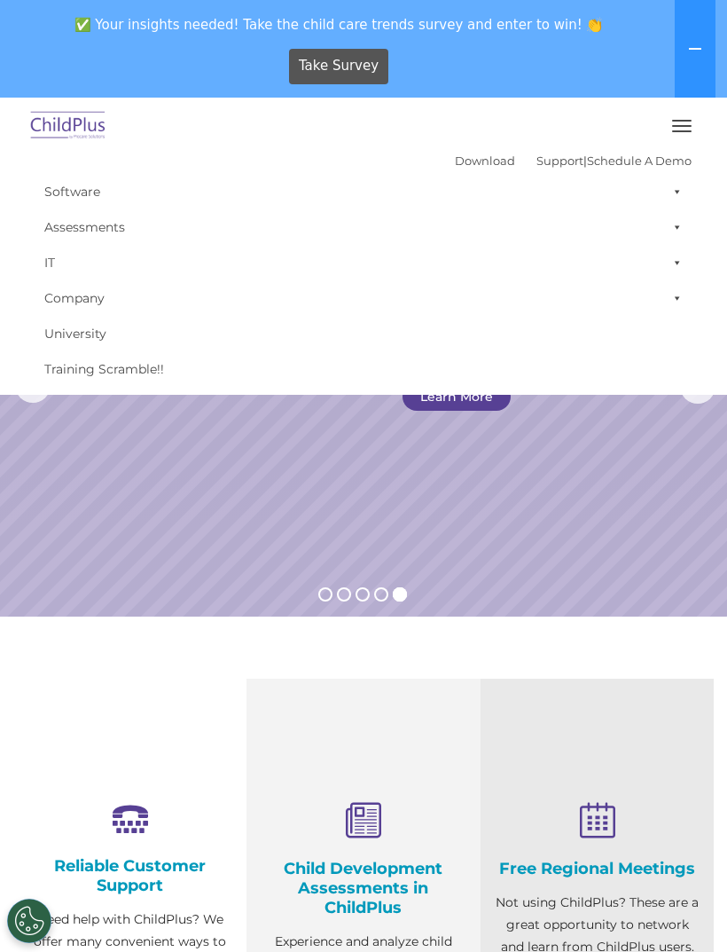 This screenshot has height=952, width=727. I want to click on a: IT, so click(364, 262).